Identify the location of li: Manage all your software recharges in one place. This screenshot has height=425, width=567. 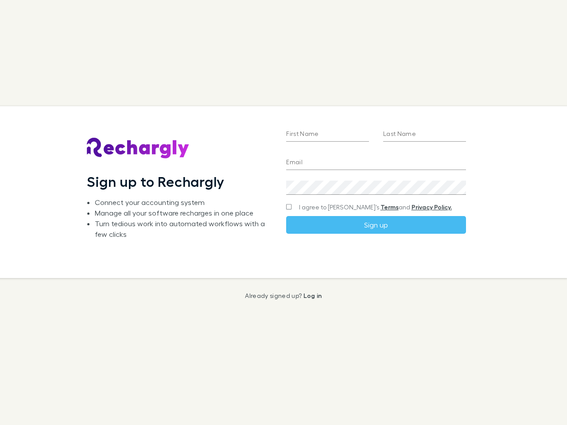
(183, 213).